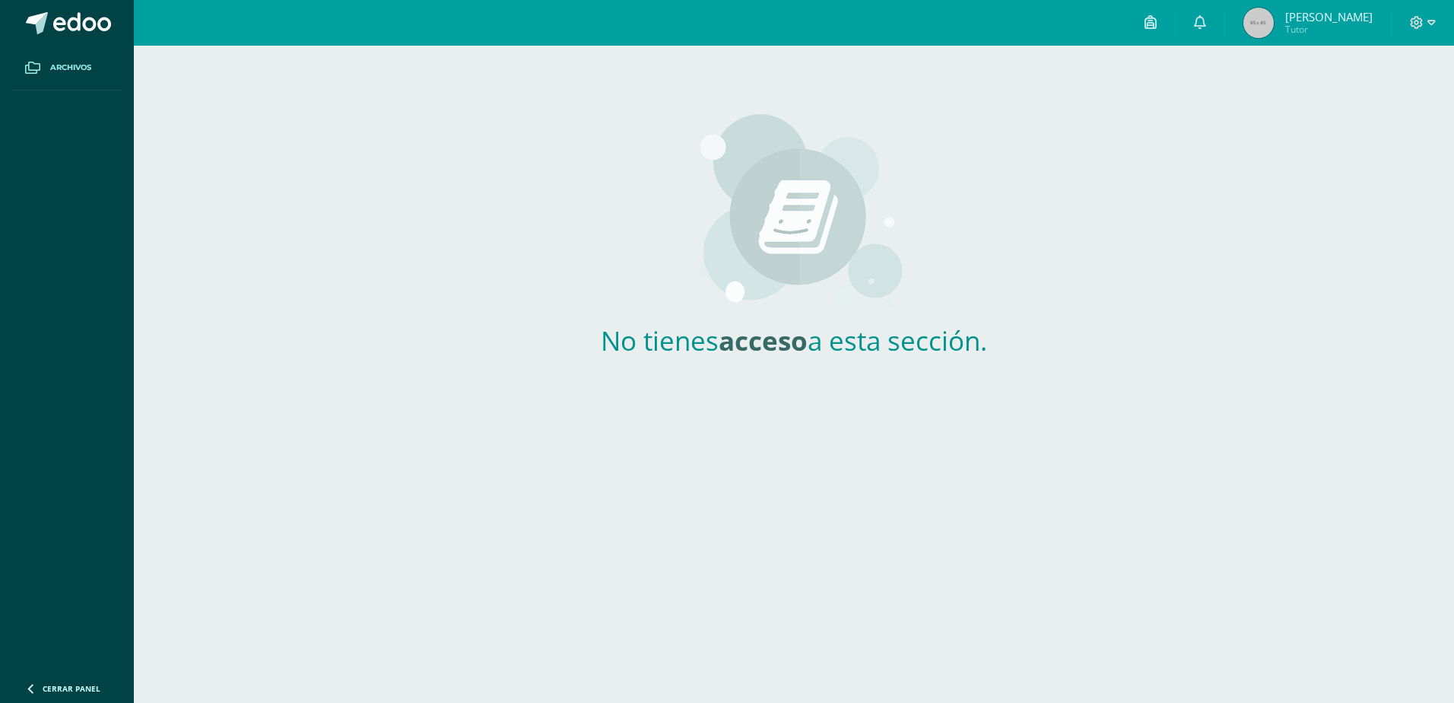  I want to click on span: Cerrar panel, so click(71, 688).